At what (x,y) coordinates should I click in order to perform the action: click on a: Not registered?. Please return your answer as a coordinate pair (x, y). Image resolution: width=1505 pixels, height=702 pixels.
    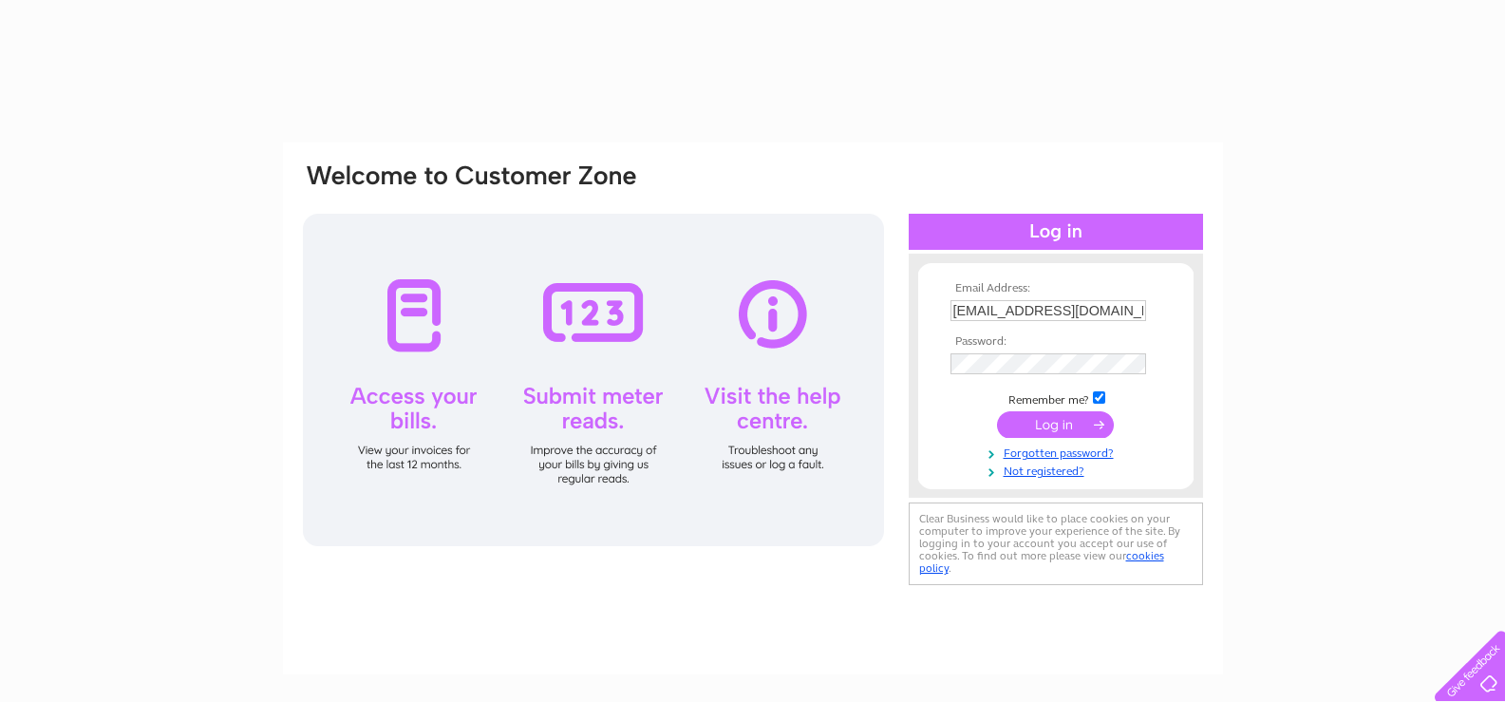
    Looking at the image, I should click on (1058, 469).